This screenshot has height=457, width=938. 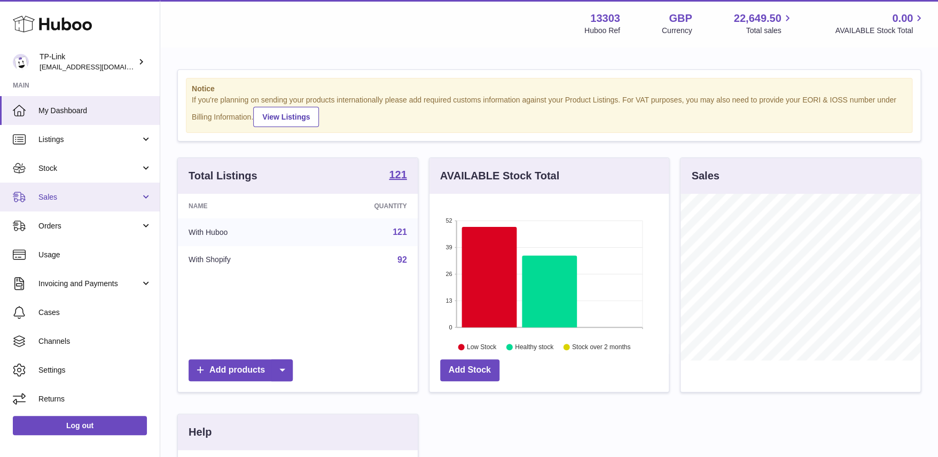 I want to click on strong: 121, so click(x=398, y=175).